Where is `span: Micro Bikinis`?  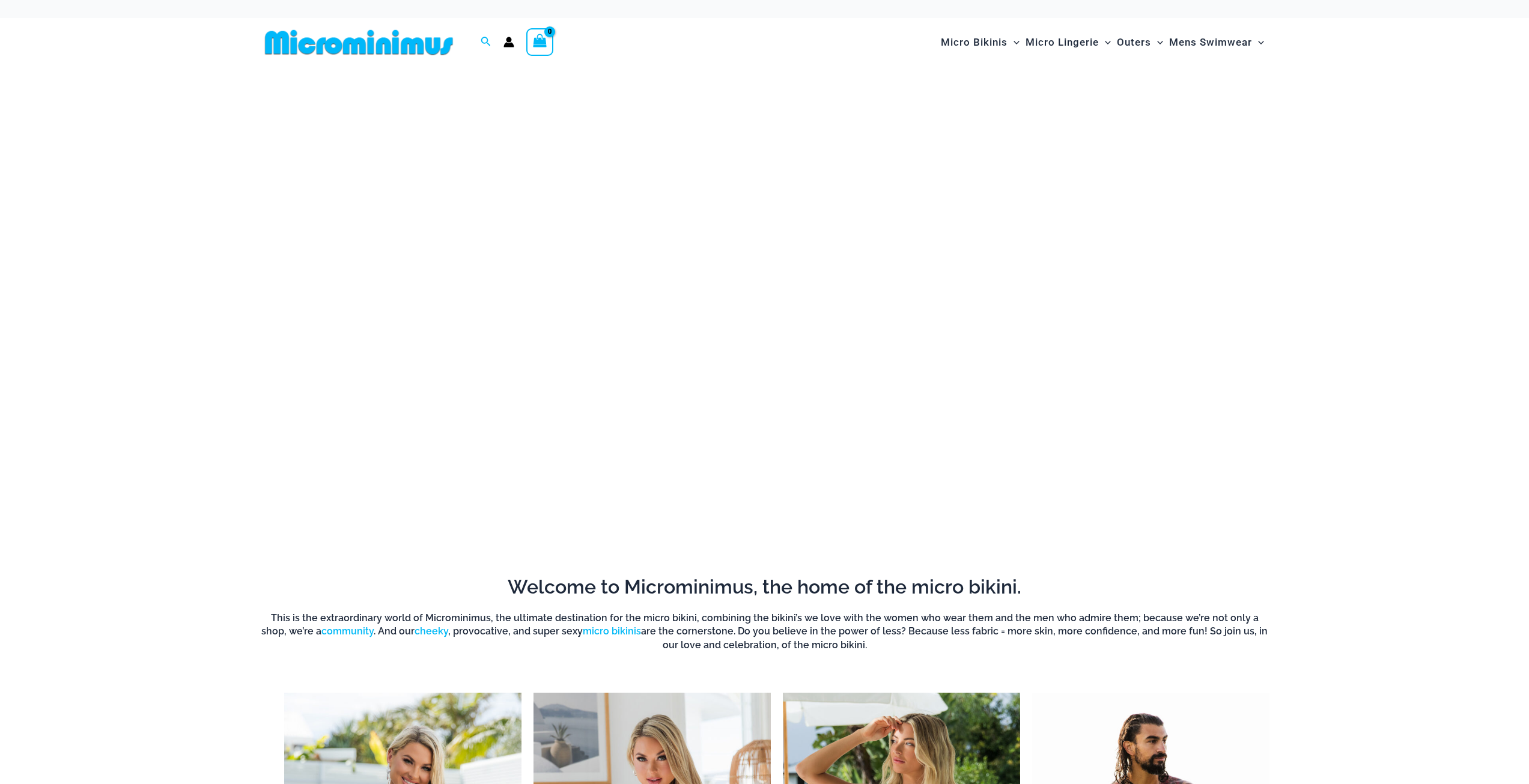 span: Micro Bikinis is located at coordinates (974, 42).